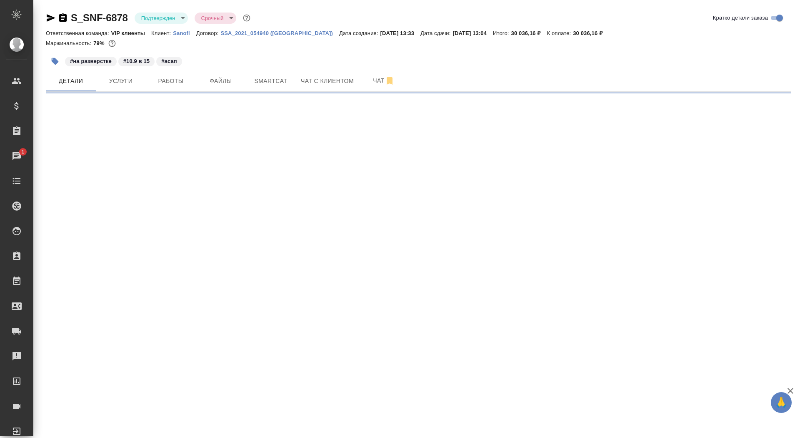  What do you see at coordinates (221, 81) in the screenshot?
I see `span: Файлы` at bounding box center [221, 81].